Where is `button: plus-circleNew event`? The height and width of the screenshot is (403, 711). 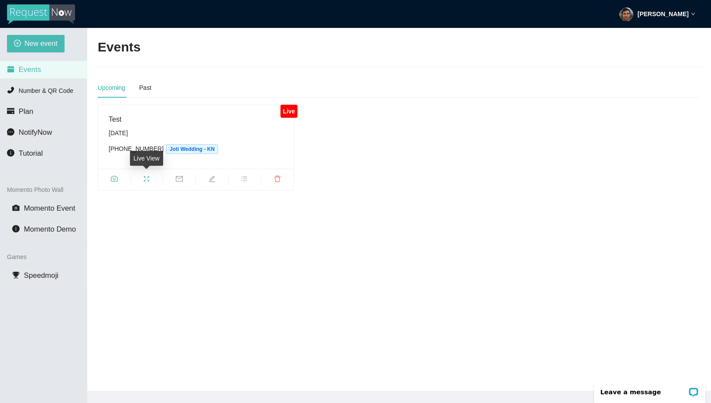 button: plus-circleNew event is located at coordinates (36, 44).